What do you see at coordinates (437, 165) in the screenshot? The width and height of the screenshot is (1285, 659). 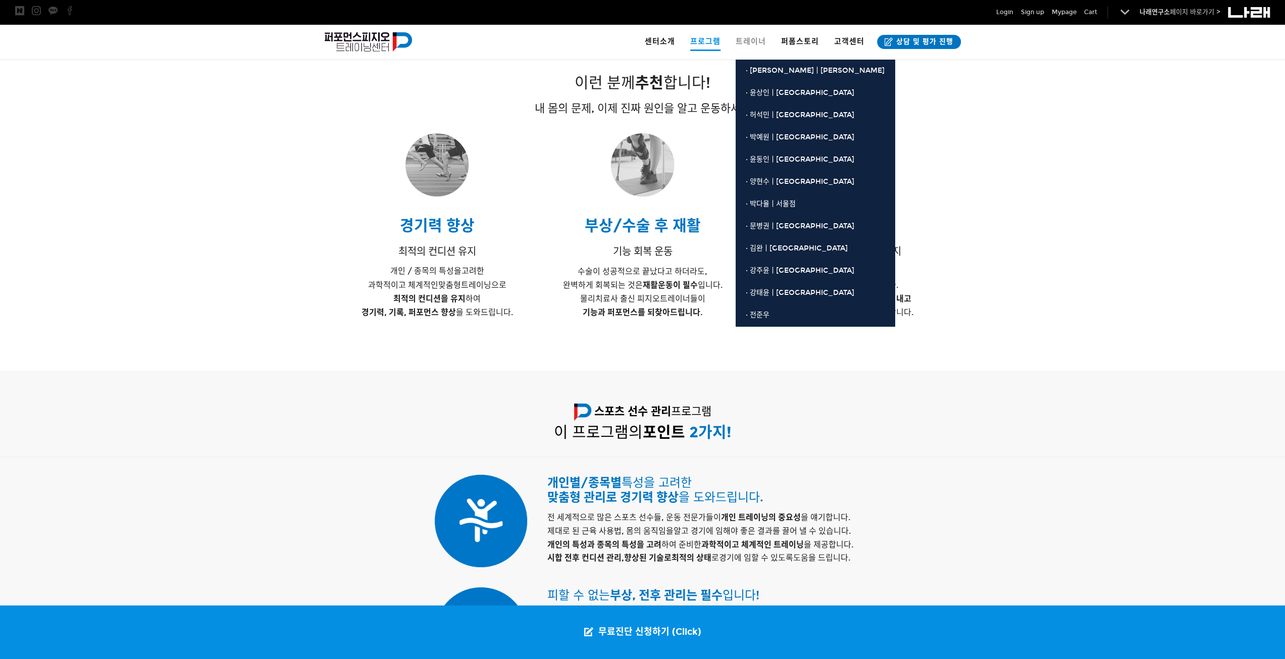 I see `img: 경기력 향상 - 예시 아이콘` at bounding box center [437, 165].